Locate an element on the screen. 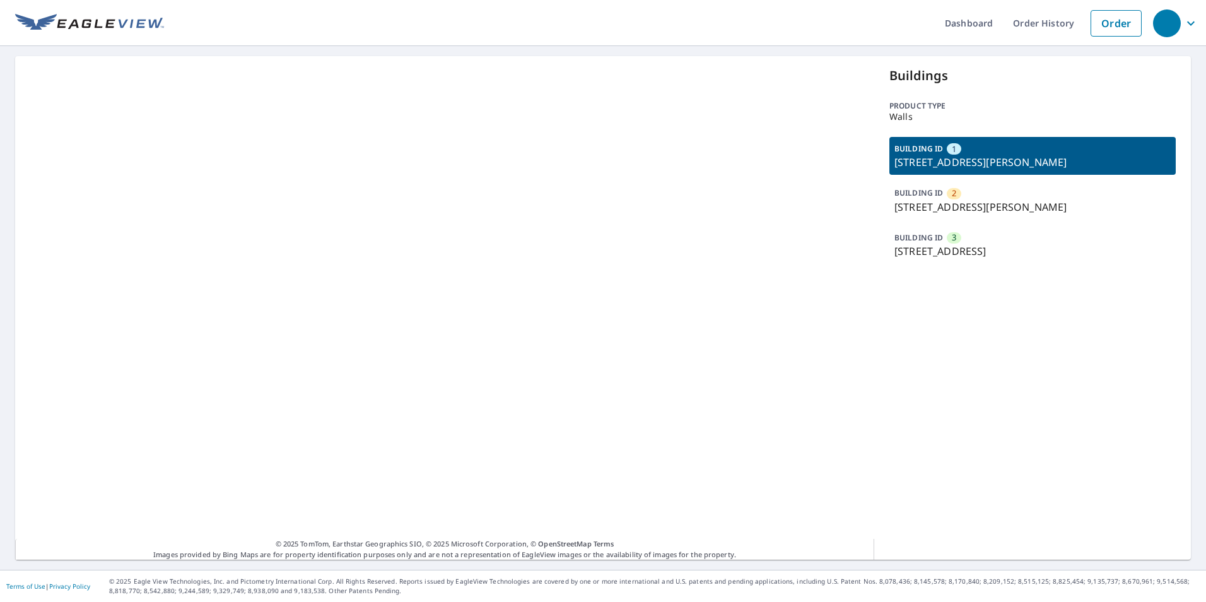  p: Buildings is located at coordinates (1032, 76).